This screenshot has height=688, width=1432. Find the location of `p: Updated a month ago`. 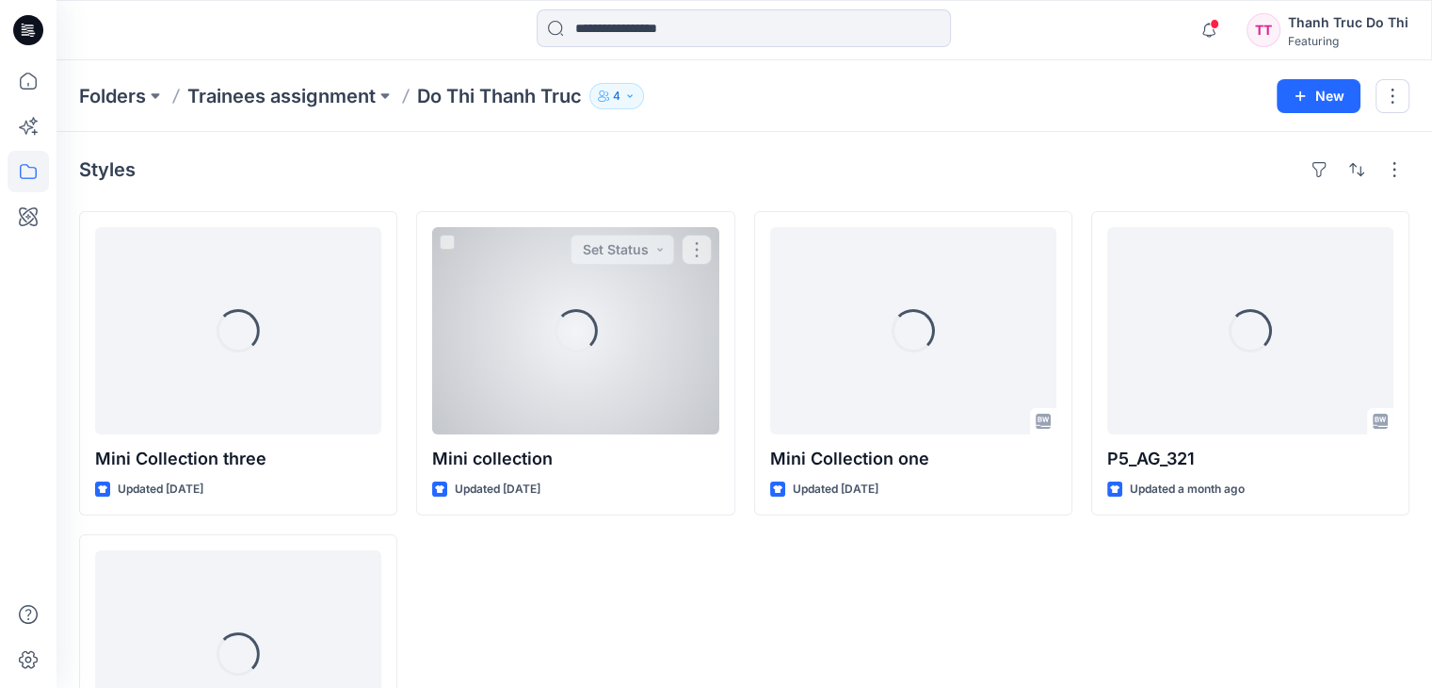

p: Updated a month ago is located at coordinates (1188, 489).